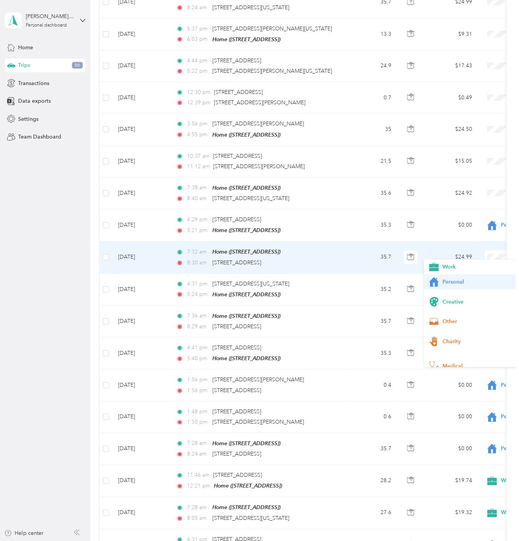 The height and width of the screenshot is (541, 519). I want to click on span: 4:55 pm, so click(198, 135).